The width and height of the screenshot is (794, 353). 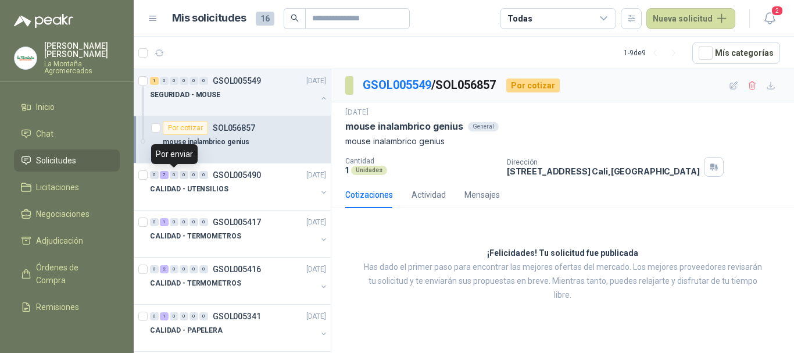 I want to click on div: Unidades, so click(x=369, y=170).